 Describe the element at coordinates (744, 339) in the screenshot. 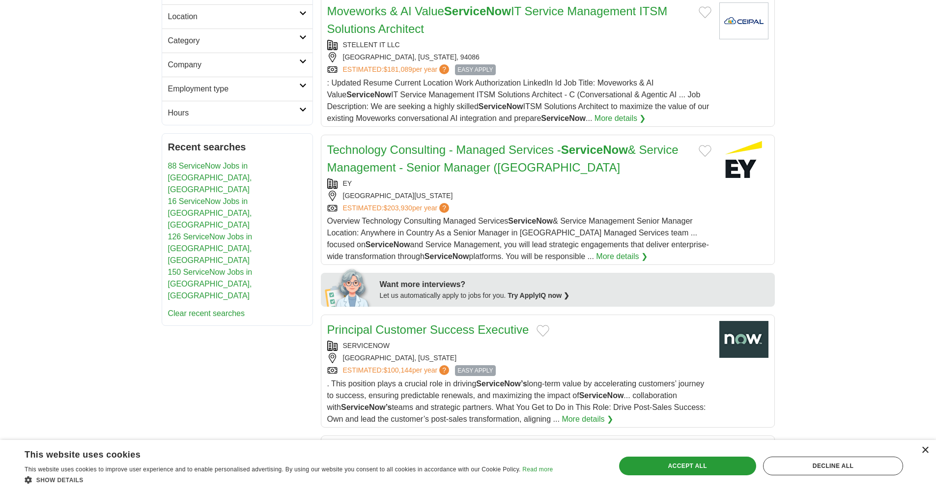

I see `img: ServiceNow logo` at that location.